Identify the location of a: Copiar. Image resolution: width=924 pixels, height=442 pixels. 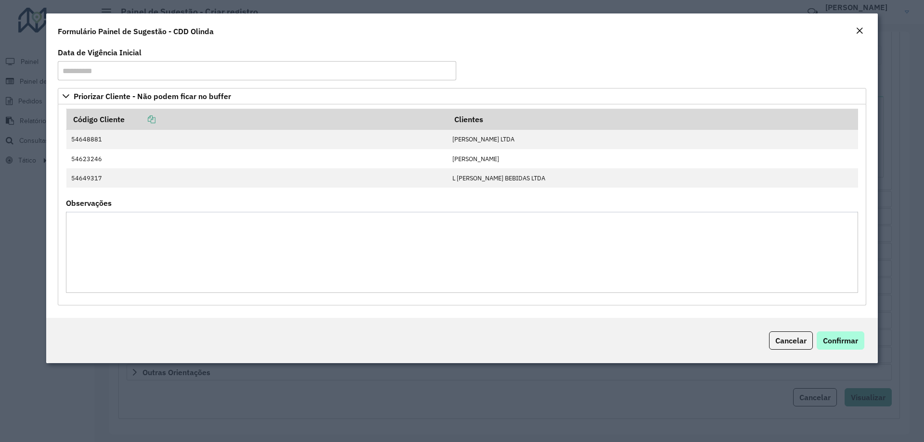
(140, 119).